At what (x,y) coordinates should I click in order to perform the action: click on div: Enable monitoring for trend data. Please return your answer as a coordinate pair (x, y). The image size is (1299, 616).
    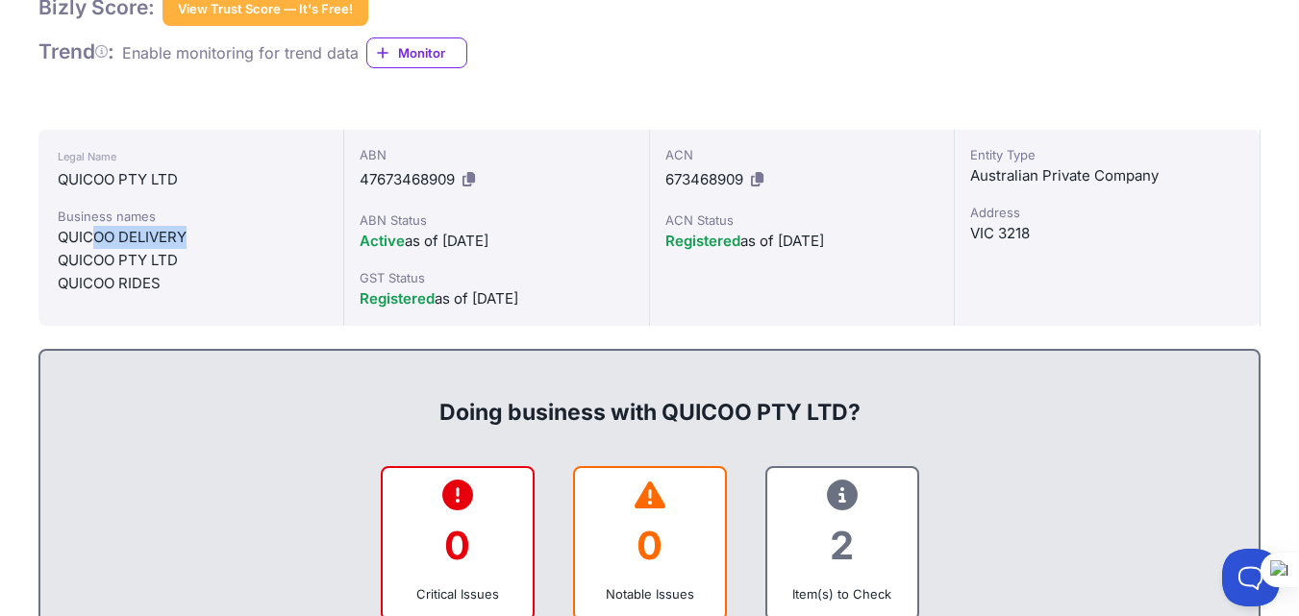
    Looking at the image, I should click on (240, 53).